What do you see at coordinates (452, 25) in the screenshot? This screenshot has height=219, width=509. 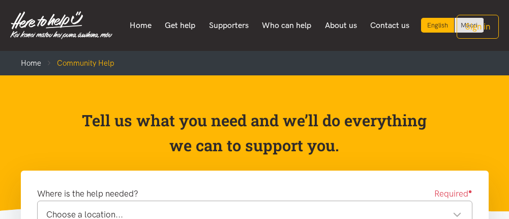 I see `div: Language toggle` at bounding box center [452, 25].